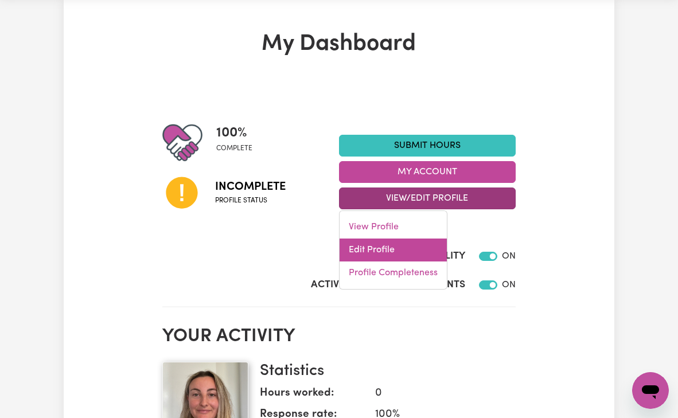  Describe the element at coordinates (234, 133) in the screenshot. I see `span: 100 %` at that location.